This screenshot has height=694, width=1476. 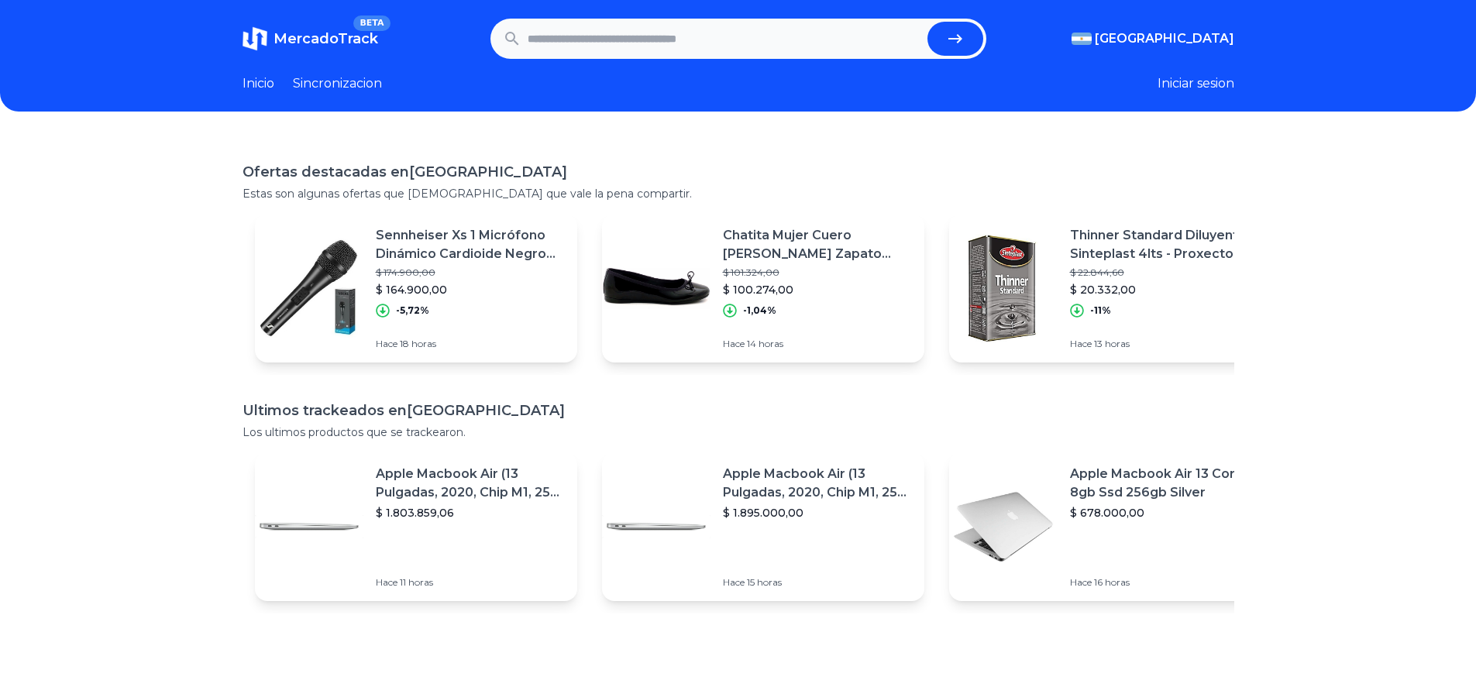 I want to click on p: Thinner Standard Diluyente Sinteplast 4lts - Proxecto, so click(x=1164, y=245).